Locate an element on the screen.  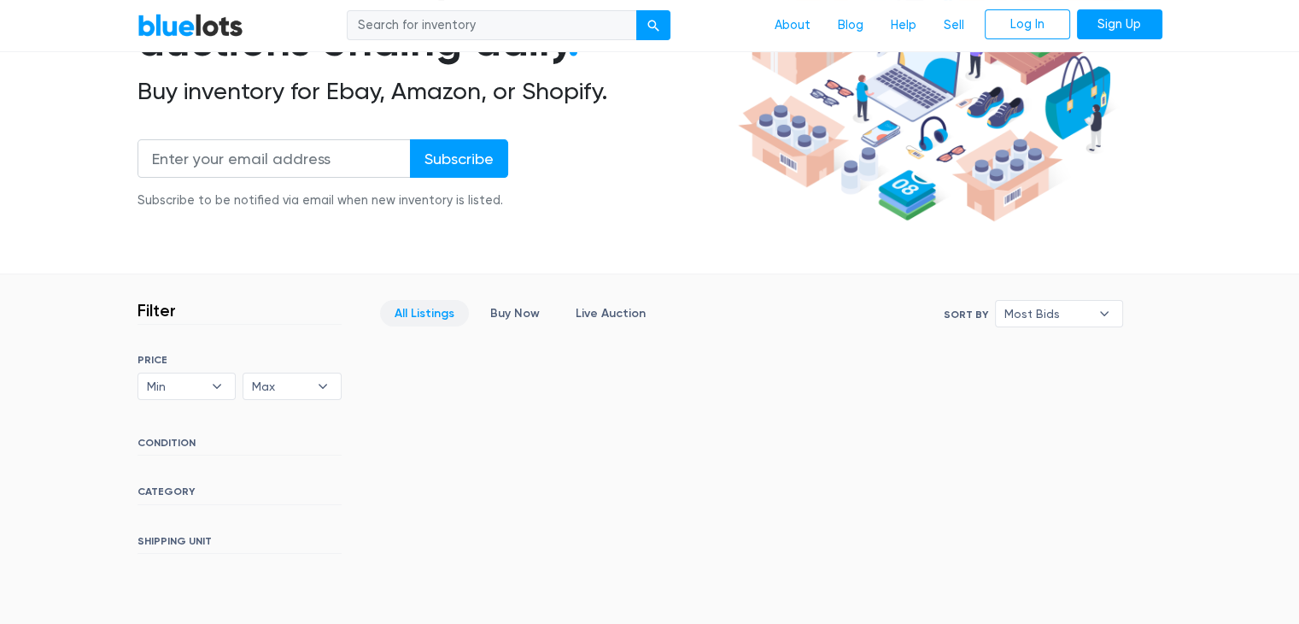
div: Subscribe to be notified via email when new inventory is listed. is located at coordinates (323, 201).